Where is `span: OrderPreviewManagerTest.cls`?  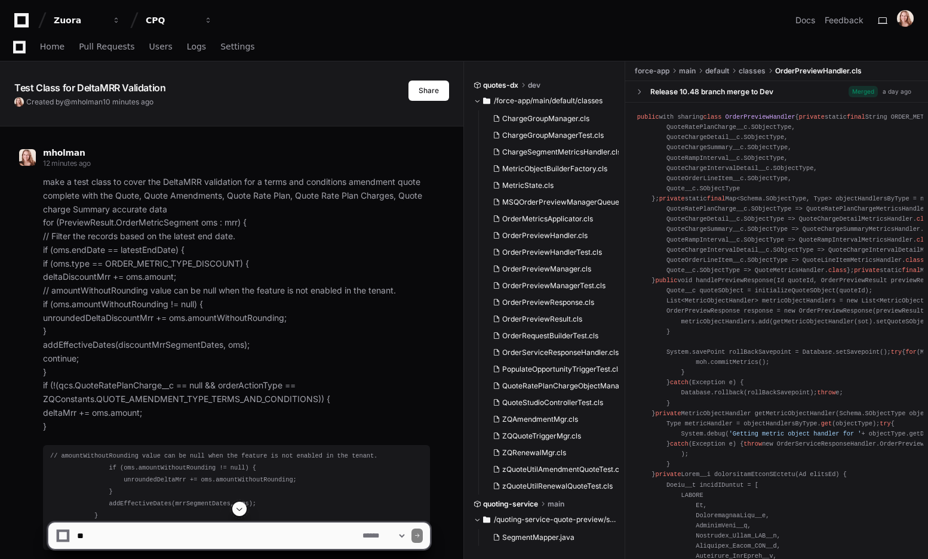 span: OrderPreviewManagerTest.cls is located at coordinates (553, 286).